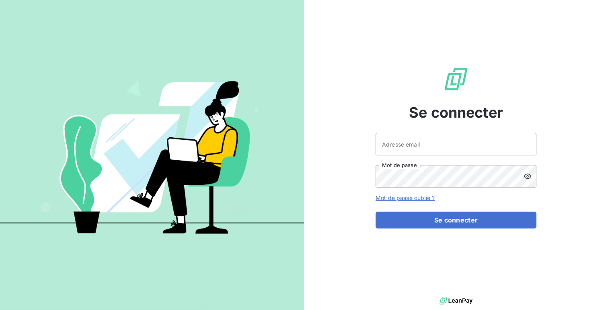 Image resolution: width=608 pixels, height=310 pixels. Describe the element at coordinates (456, 220) in the screenshot. I see `button: Se connecter` at that location.